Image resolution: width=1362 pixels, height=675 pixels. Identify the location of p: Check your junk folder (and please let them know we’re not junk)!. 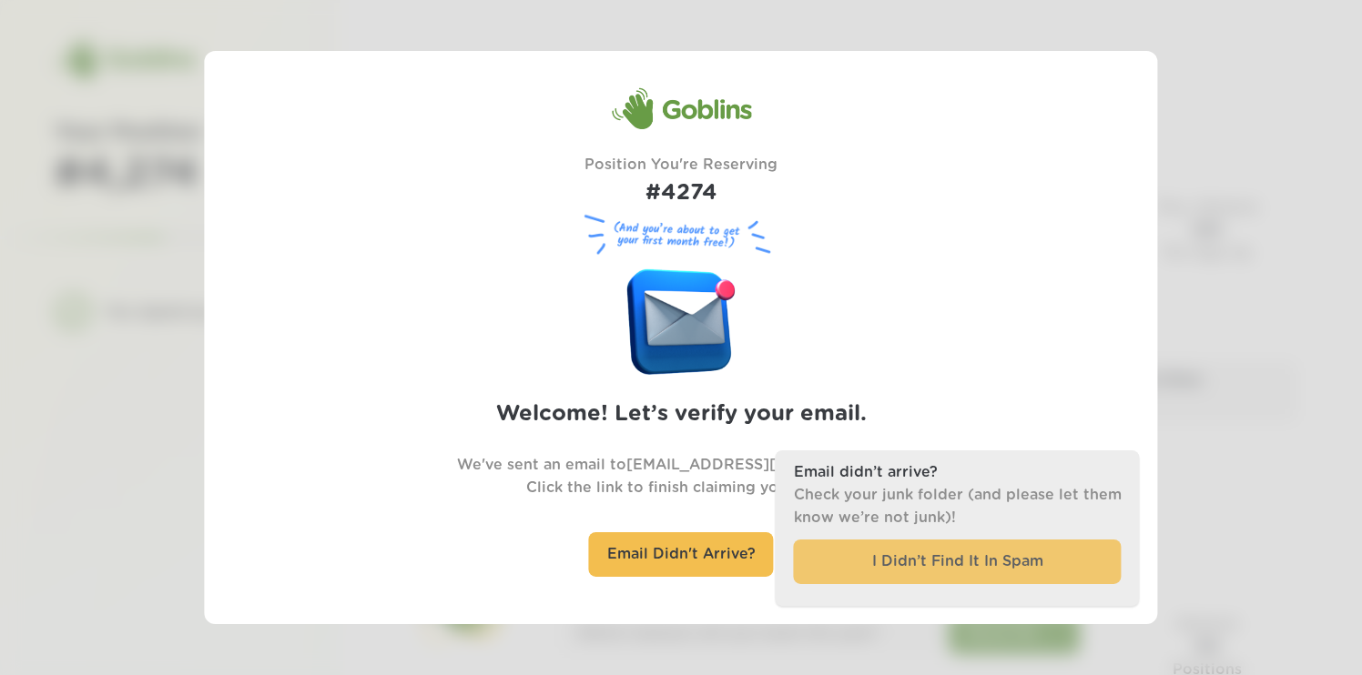
(957, 507).